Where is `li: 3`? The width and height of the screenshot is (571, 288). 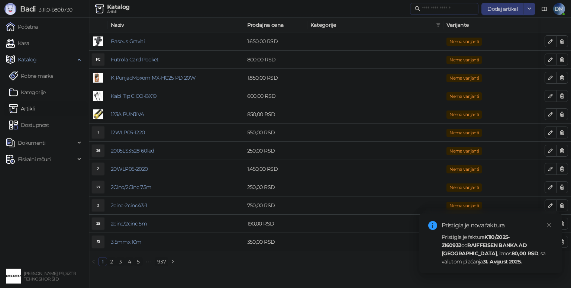
li: 3 is located at coordinates (121, 261).